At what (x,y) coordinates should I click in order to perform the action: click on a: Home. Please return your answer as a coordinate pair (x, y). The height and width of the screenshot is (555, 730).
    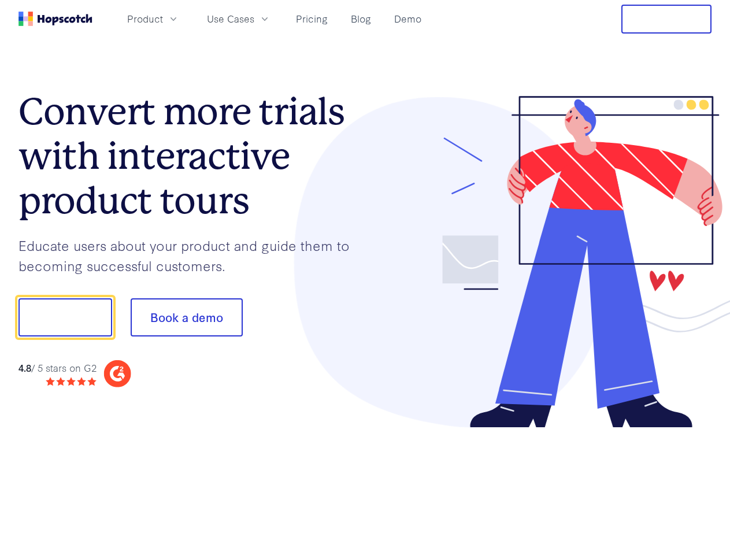
    Looking at the image, I should click on (56, 19).